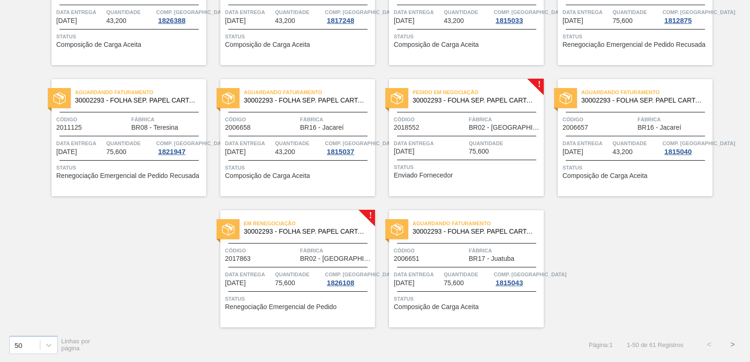  What do you see at coordinates (678, 21) in the screenshot?
I see `div: 1812875` at bounding box center [678, 21].